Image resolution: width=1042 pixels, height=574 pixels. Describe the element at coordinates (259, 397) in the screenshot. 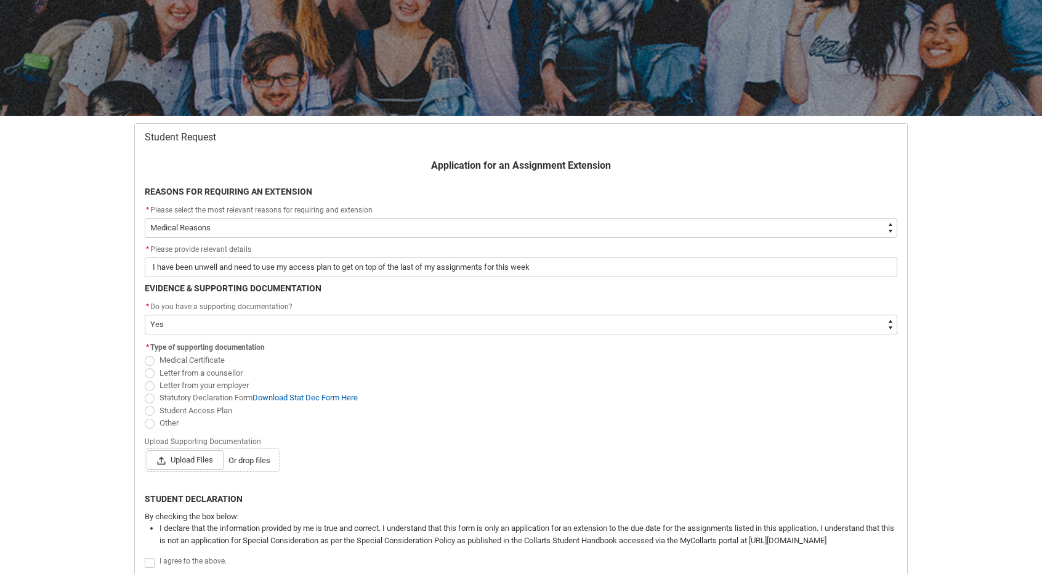

I see `span: Statutory Declaration Form` at that location.